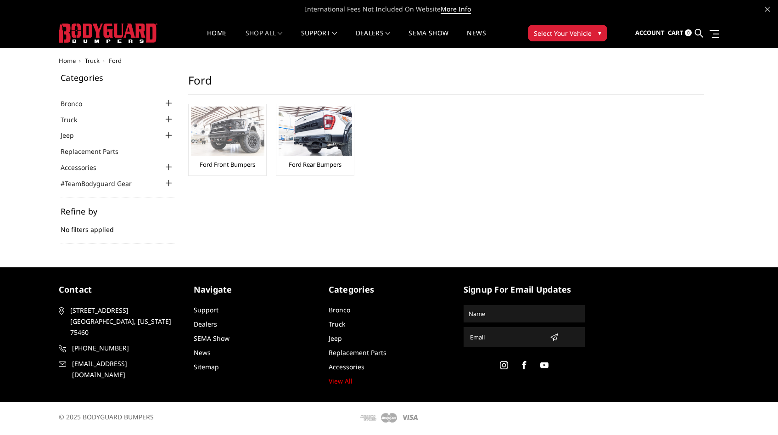  What do you see at coordinates (67, 61) in the screenshot?
I see `span: Home` at bounding box center [67, 61].